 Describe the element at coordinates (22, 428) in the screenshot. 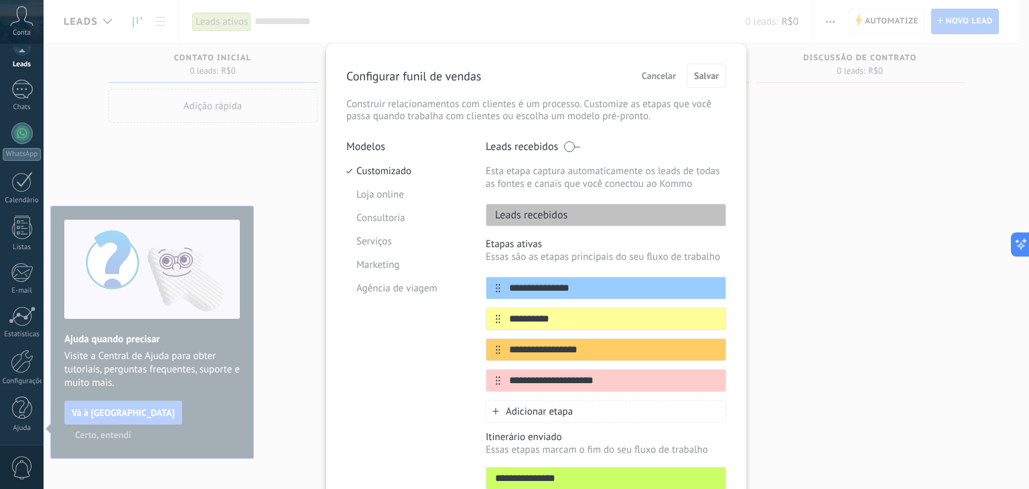

I see `div: Ajuda` at that location.